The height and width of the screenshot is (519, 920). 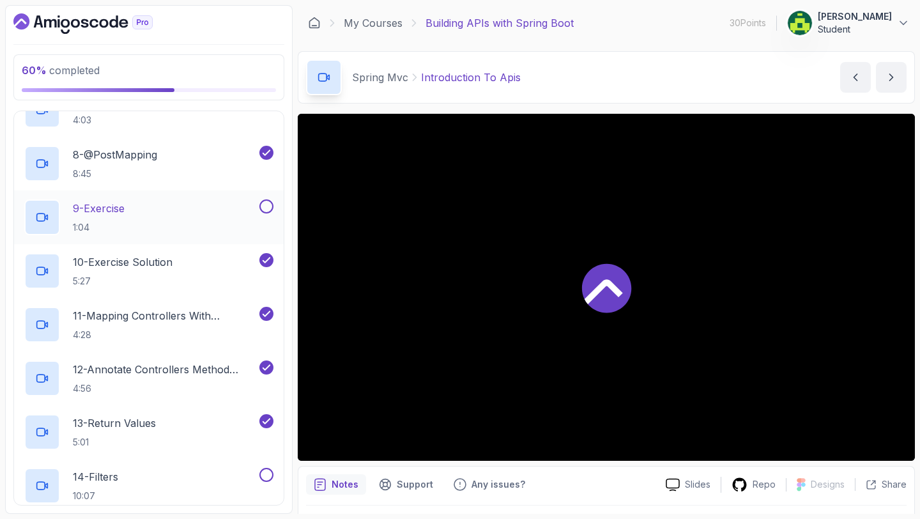 I want to click on p: 5:27, so click(x=123, y=281).